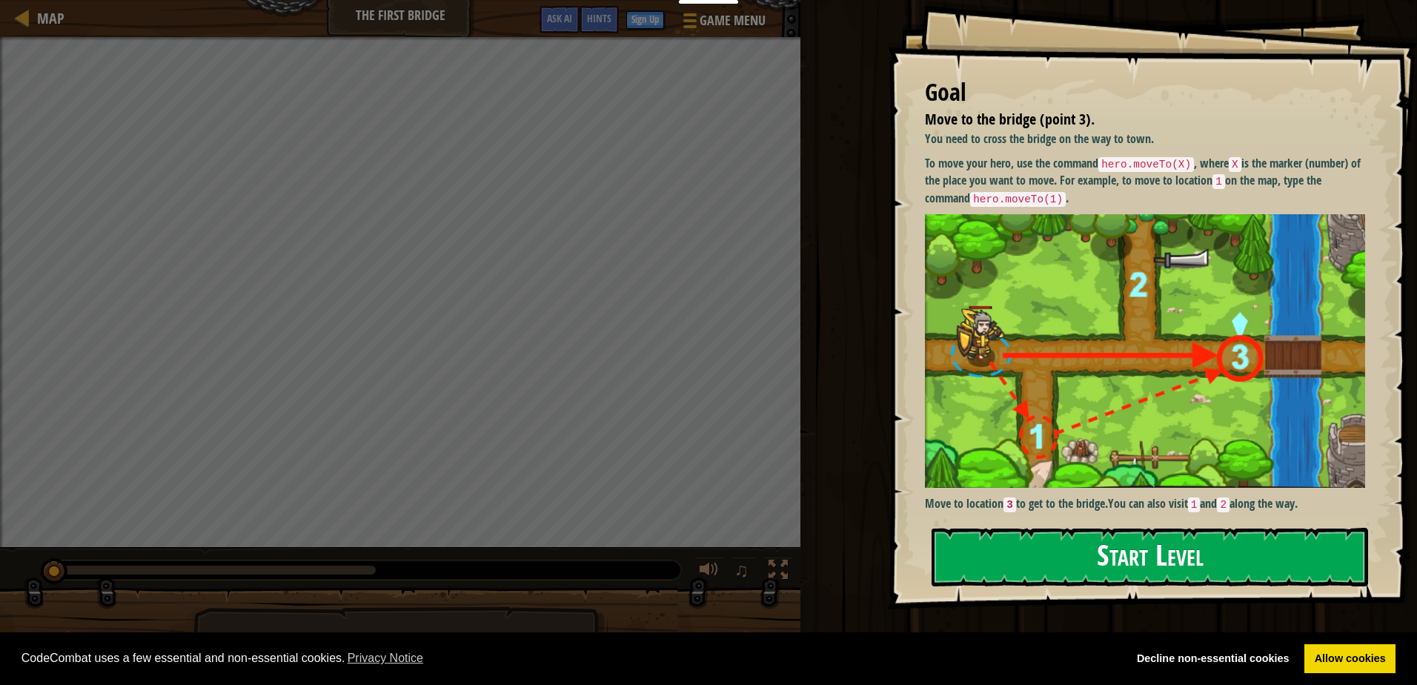 This screenshot has height=685, width=1417. Describe the element at coordinates (1134, 119) in the screenshot. I see `li: Move to the bridge (point 3).` at that location.